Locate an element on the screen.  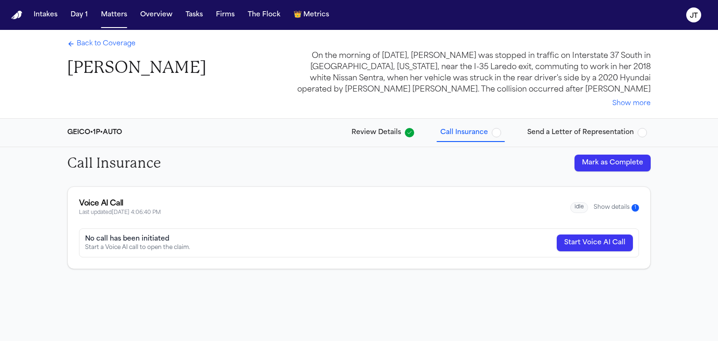
div: Voice AI Call is located at coordinates (120, 204).